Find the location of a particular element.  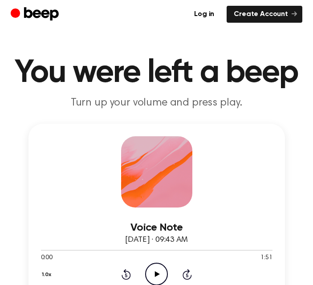

h1: You were left a beep is located at coordinates (157, 73).